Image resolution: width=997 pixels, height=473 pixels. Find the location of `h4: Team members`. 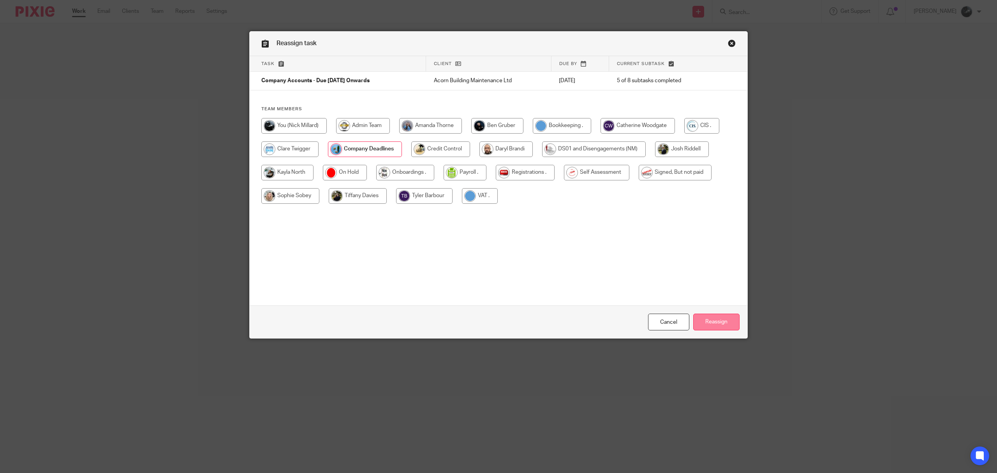

h4: Team members is located at coordinates (499, 109).